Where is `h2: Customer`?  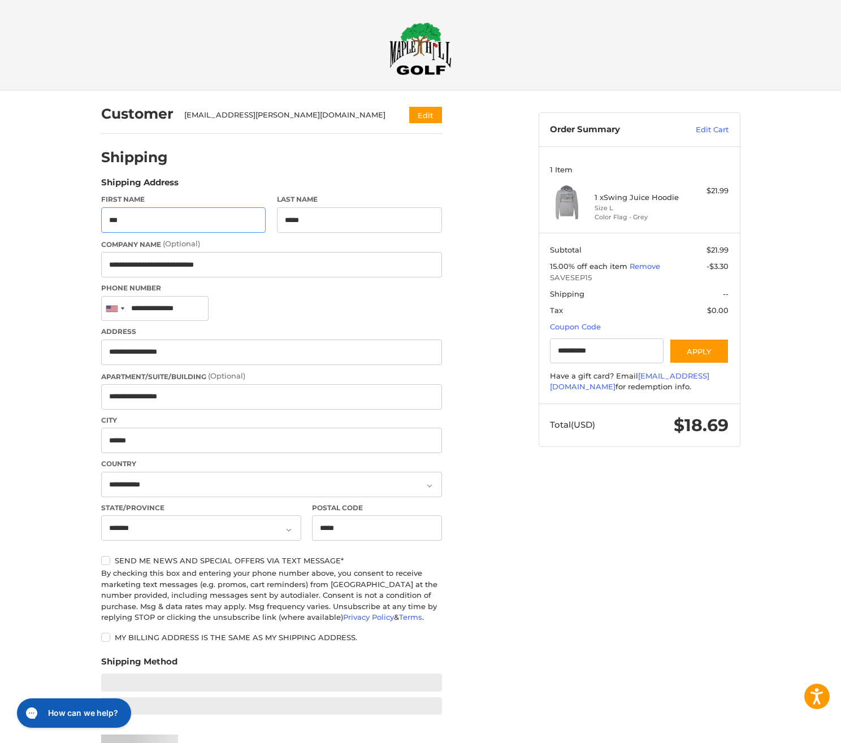 h2: Customer is located at coordinates (137, 114).